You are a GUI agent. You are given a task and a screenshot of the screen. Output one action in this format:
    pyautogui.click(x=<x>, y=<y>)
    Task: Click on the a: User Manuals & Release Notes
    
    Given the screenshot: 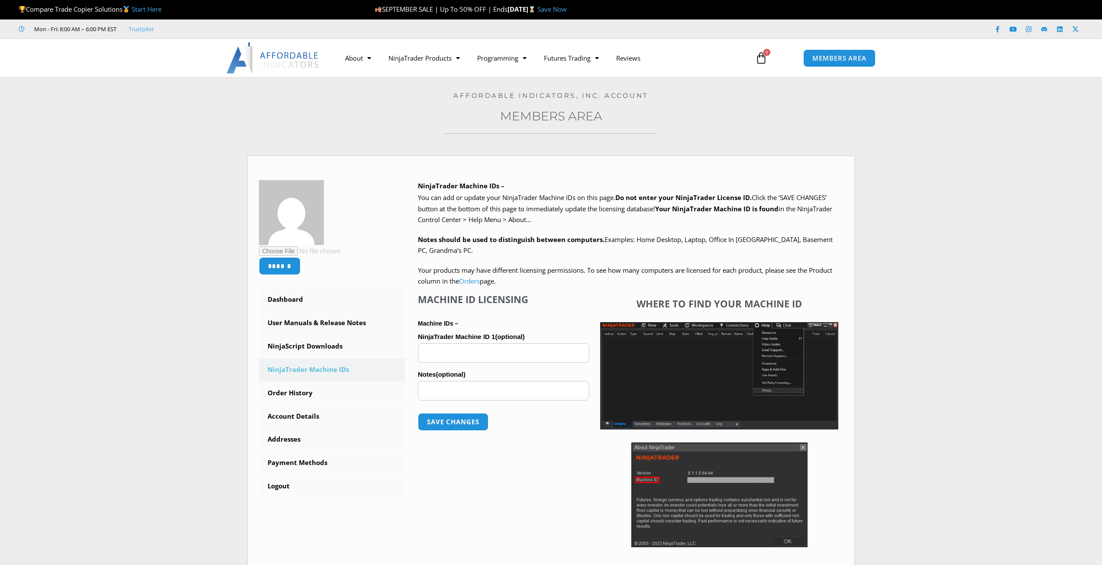 What is the action you would take?
    pyautogui.click(x=332, y=323)
    